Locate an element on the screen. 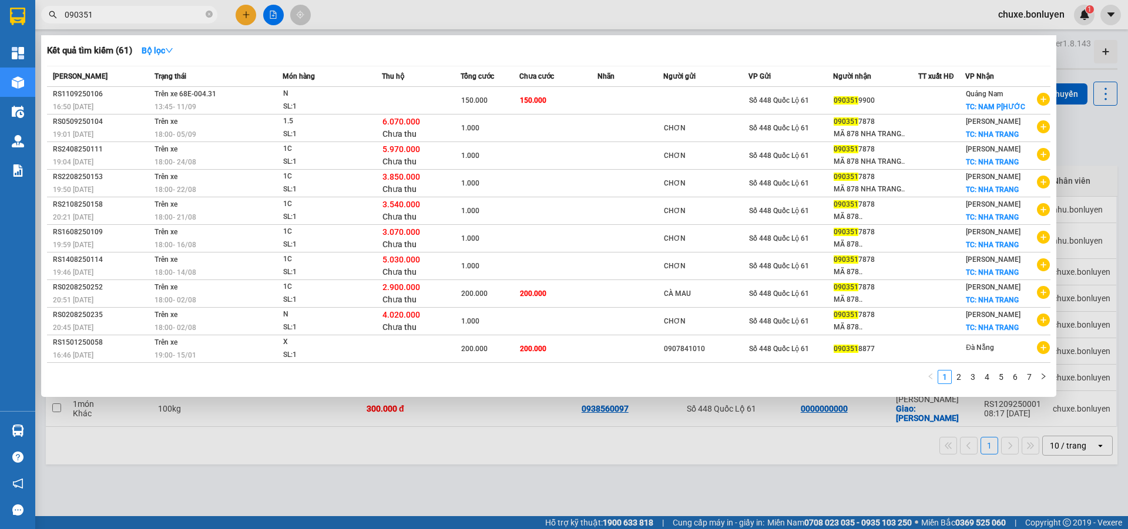 This screenshot has width=1128, height=529. a: 1 is located at coordinates (945, 377).